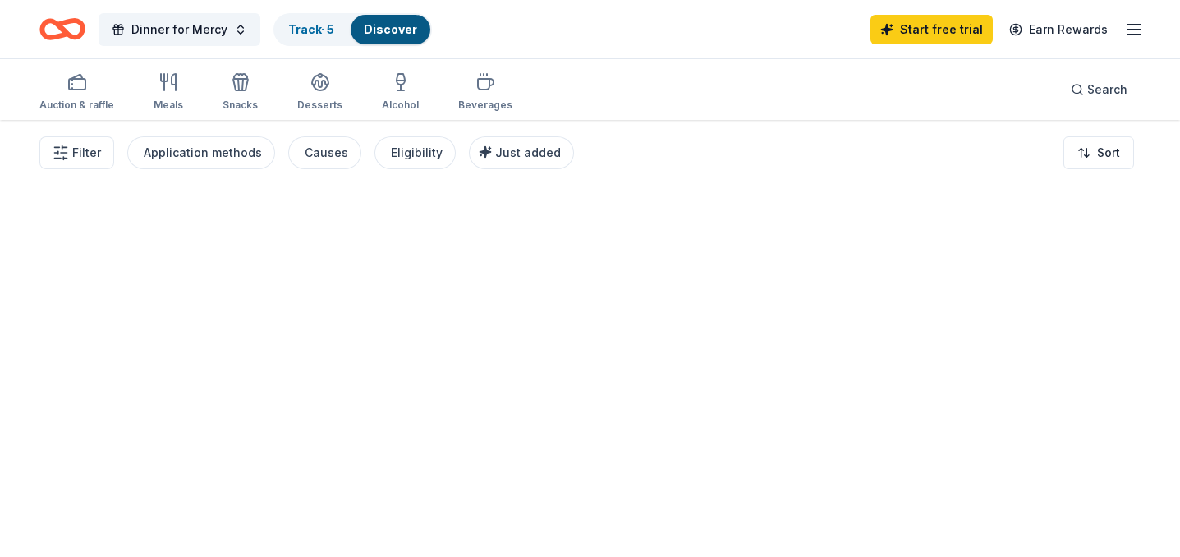 The width and height of the screenshot is (1180, 557). Describe the element at coordinates (1107, 89) in the screenshot. I see `span: Search` at that location.